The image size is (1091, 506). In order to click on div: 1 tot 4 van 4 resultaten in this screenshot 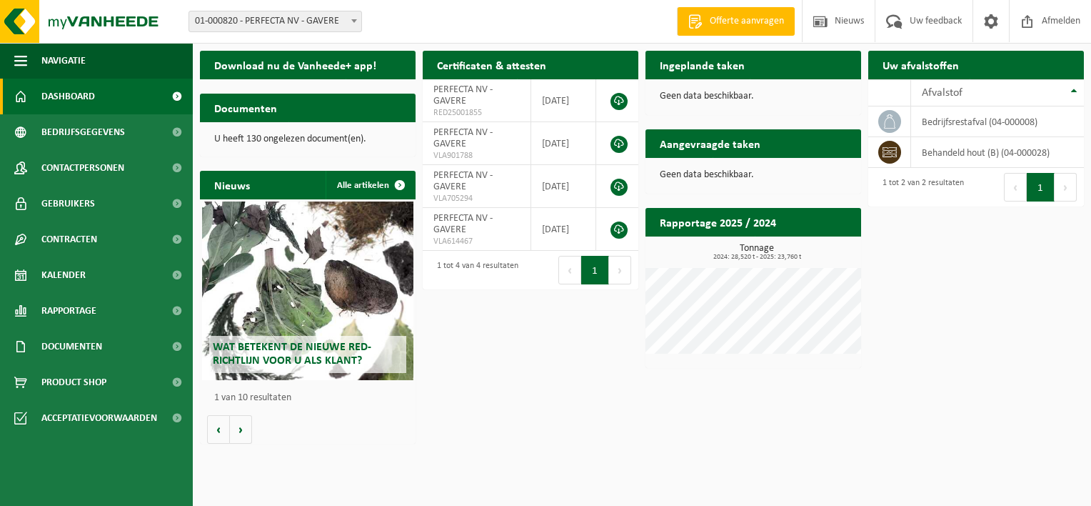, I will do `click(474, 270)`.